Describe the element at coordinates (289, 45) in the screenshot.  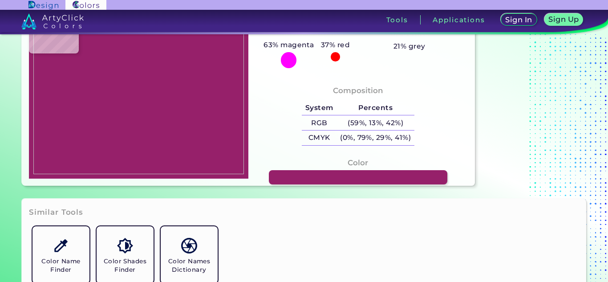
I see `h5: 63% magenta` at that location.